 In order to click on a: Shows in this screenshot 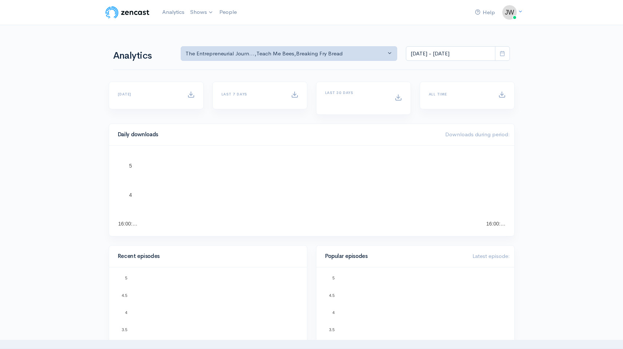, I will do `click(202, 12)`.